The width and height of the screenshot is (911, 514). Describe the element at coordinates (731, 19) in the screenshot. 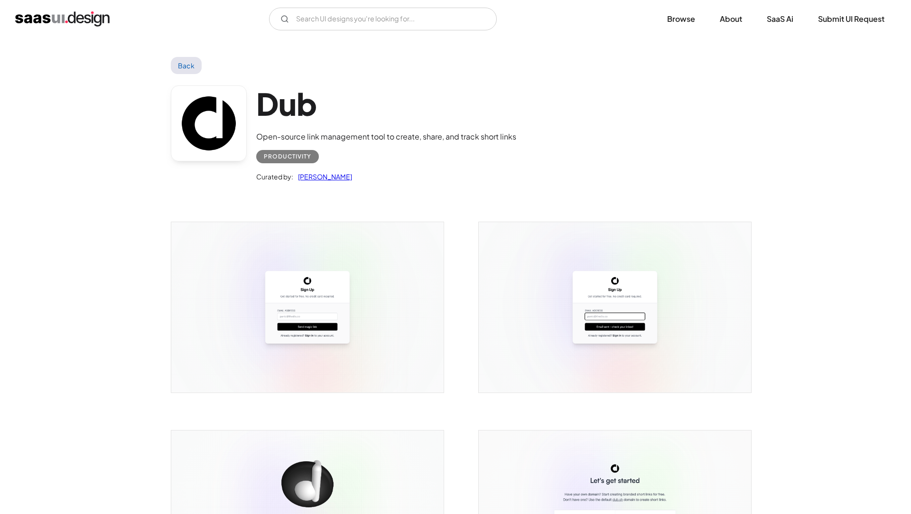

I see `a: About` at that location.